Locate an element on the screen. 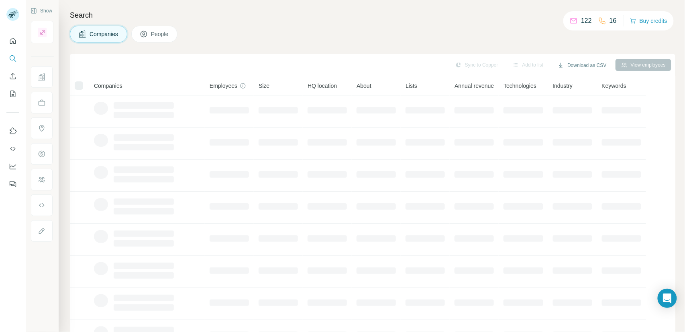 The height and width of the screenshot is (332, 685). span: Industry is located at coordinates (563, 86).